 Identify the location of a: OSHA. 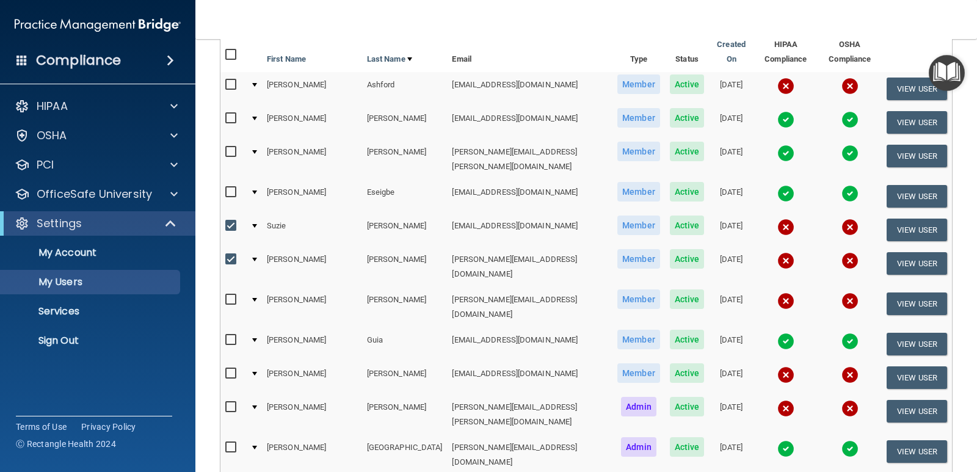
(96, 136).